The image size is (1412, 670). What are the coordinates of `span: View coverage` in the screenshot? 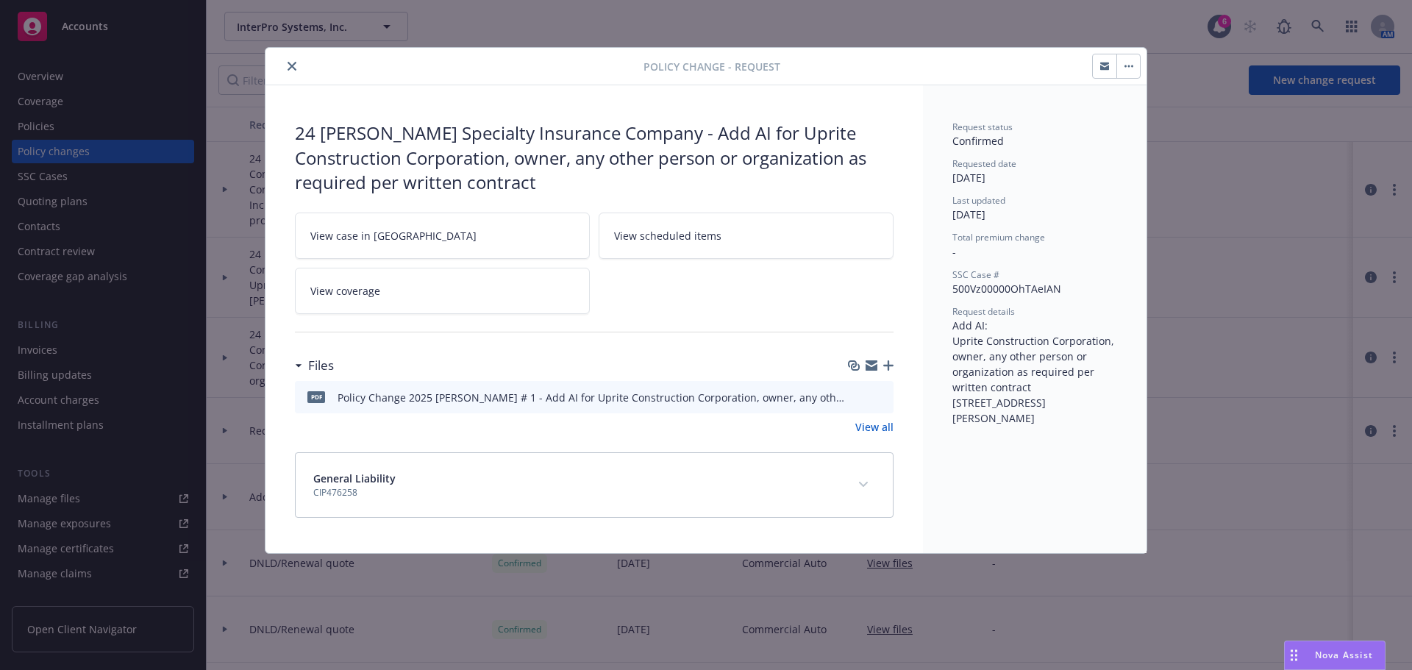 It's located at (345, 290).